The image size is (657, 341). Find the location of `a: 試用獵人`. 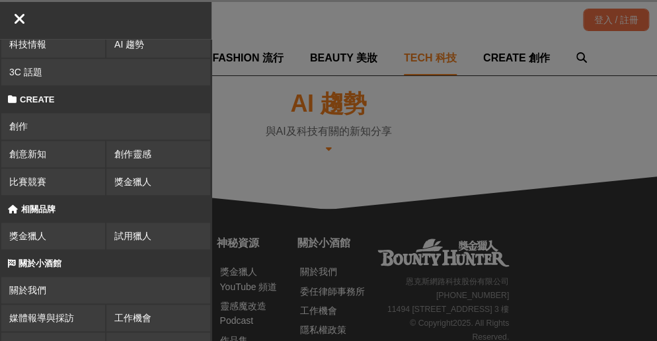

a: 試用獵人 is located at coordinates (158, 236).